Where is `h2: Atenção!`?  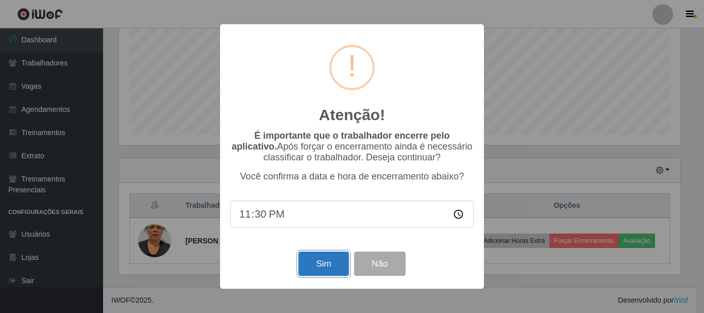
h2: Atenção! is located at coordinates (352, 115).